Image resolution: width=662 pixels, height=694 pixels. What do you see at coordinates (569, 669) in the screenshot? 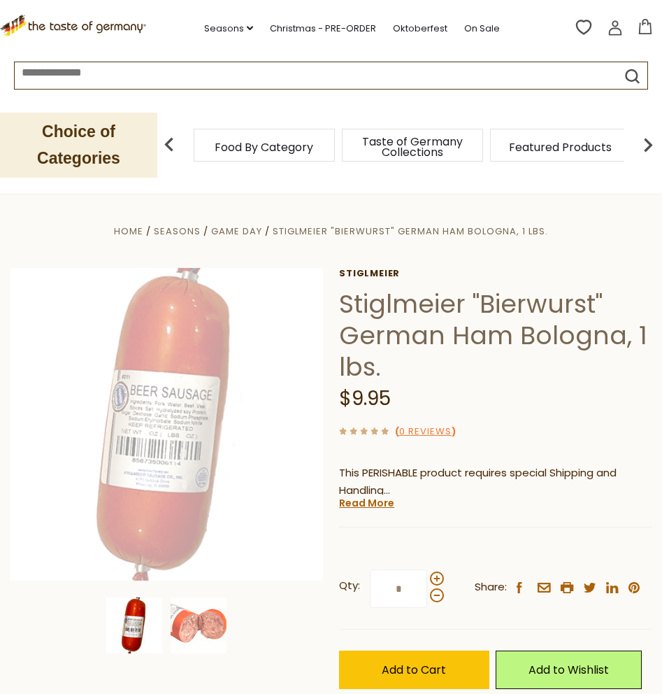
I see `a: Add to Wishlist` at bounding box center [569, 669].